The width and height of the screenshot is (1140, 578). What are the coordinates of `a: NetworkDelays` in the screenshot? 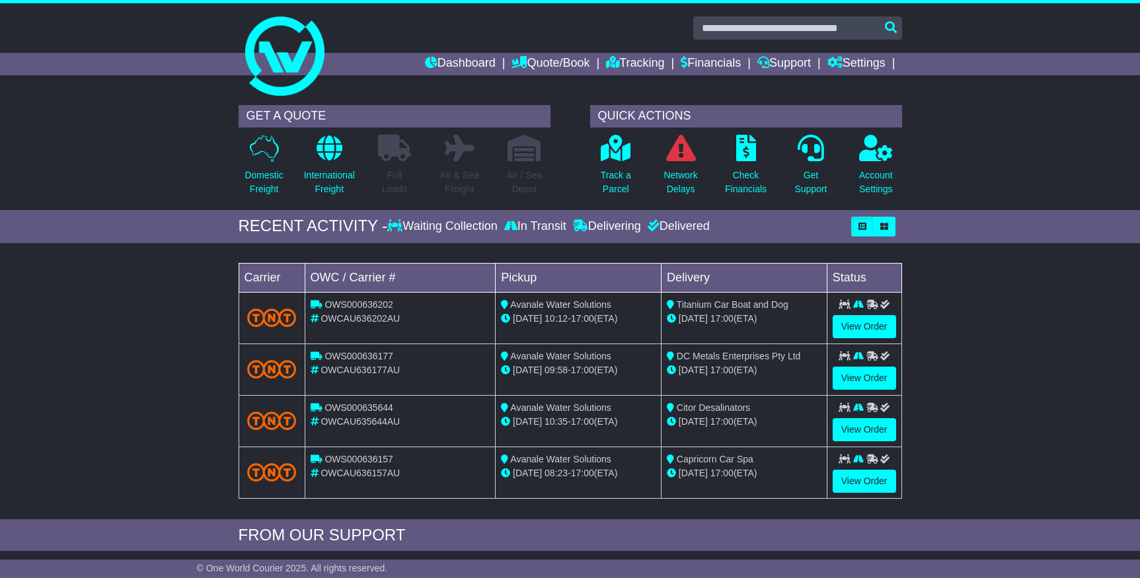 It's located at (680, 168).